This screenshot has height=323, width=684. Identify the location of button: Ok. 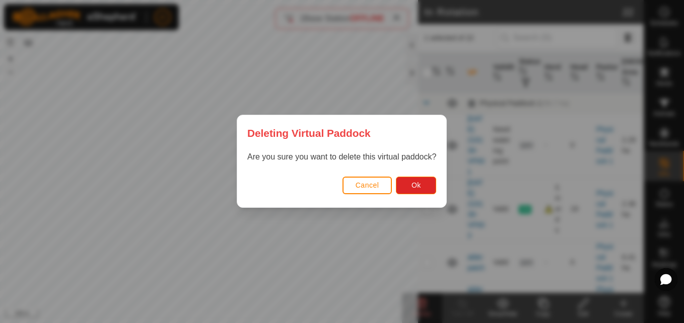
(417, 185).